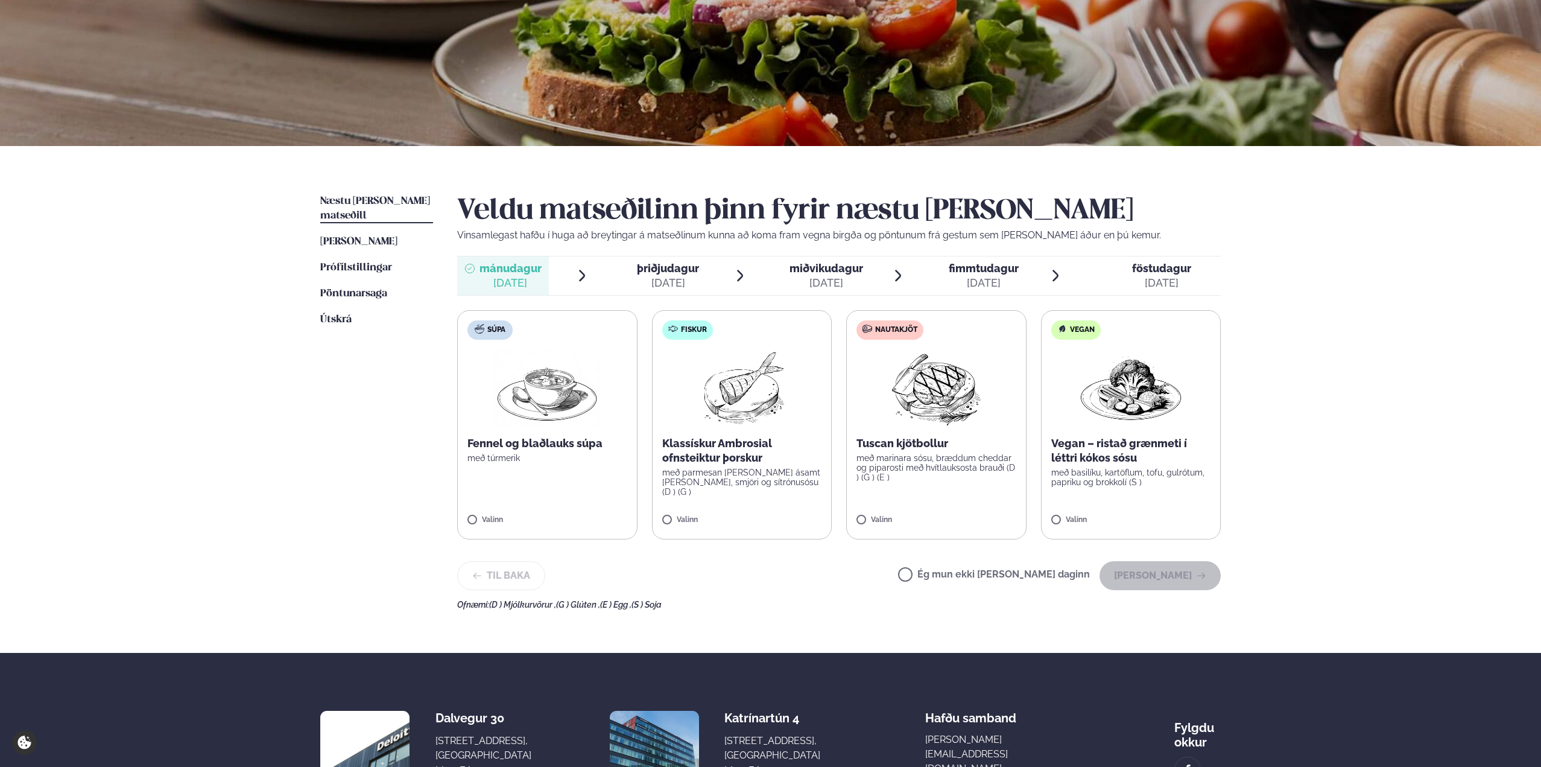  Describe the element at coordinates (578, 604) in the screenshot. I see `span: (G ) Glúten ,` at that location.